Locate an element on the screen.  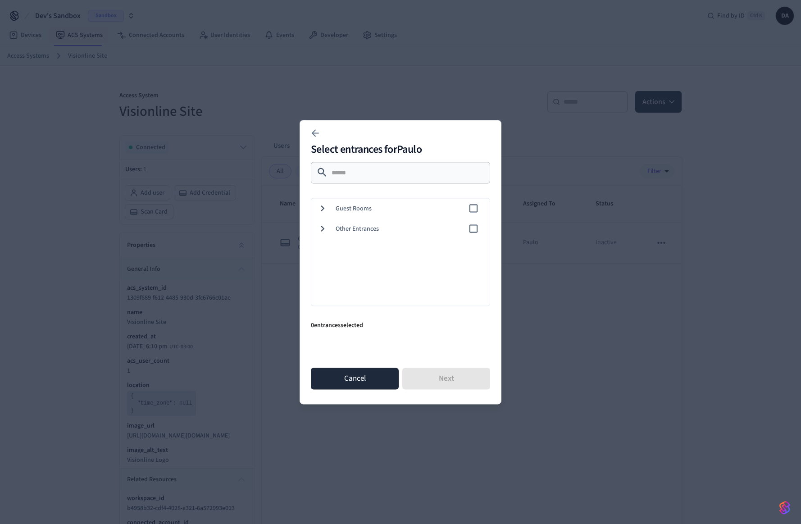
div: Other Entrances is located at coordinates (399, 229).